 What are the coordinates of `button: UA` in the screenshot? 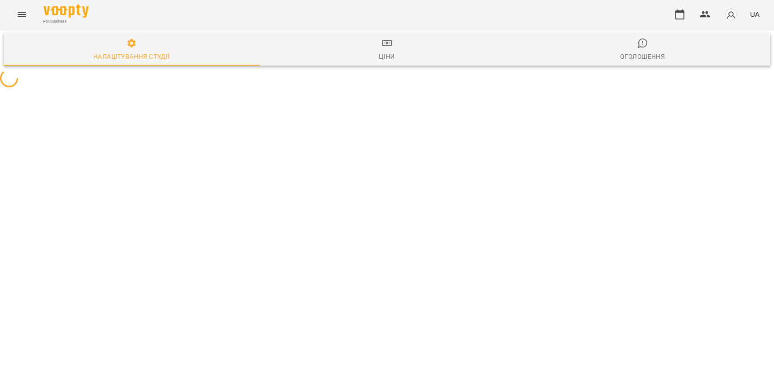 It's located at (755, 14).